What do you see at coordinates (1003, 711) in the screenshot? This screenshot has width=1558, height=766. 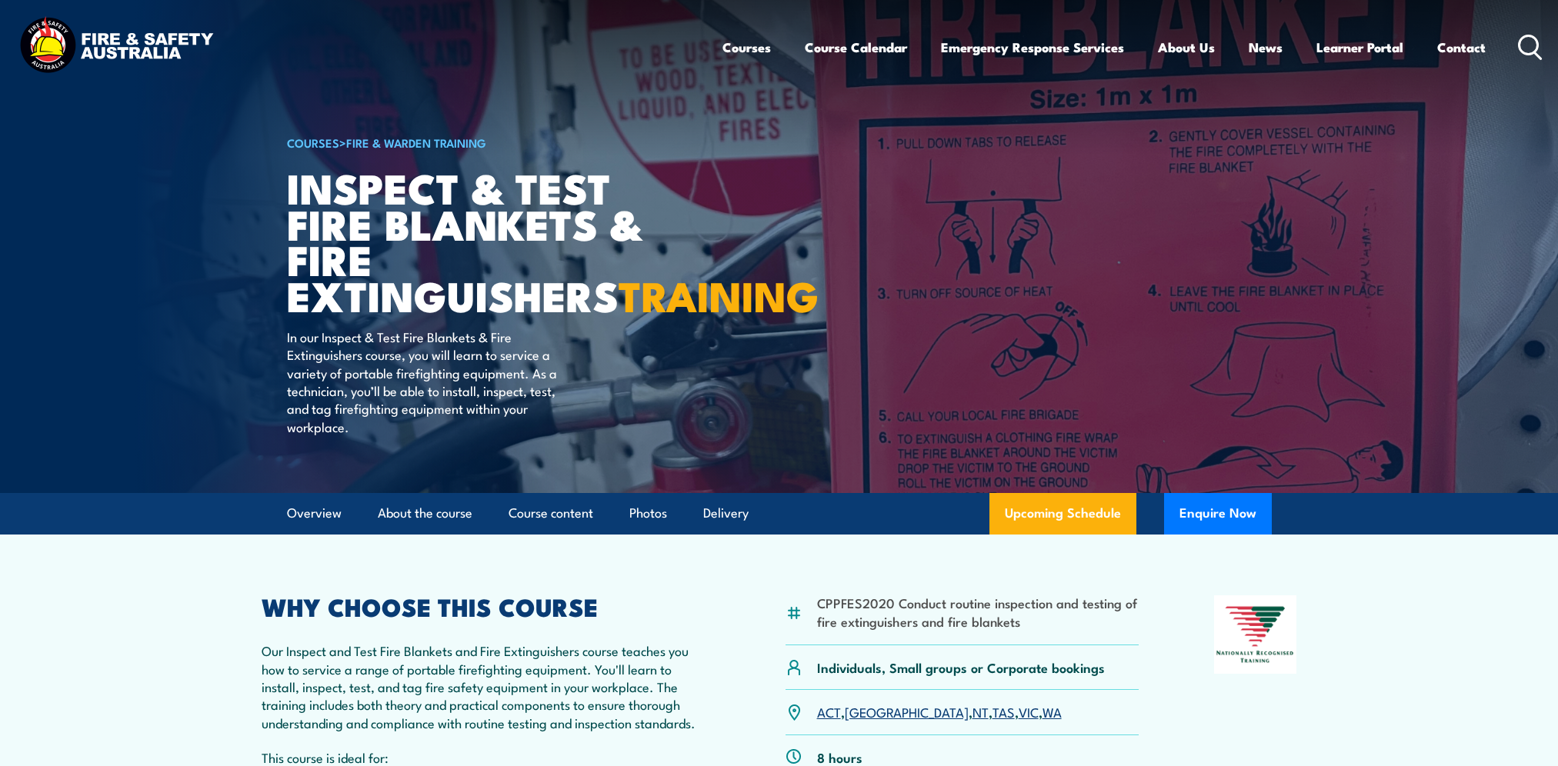 I see `a: TAS` at bounding box center [1003, 711].